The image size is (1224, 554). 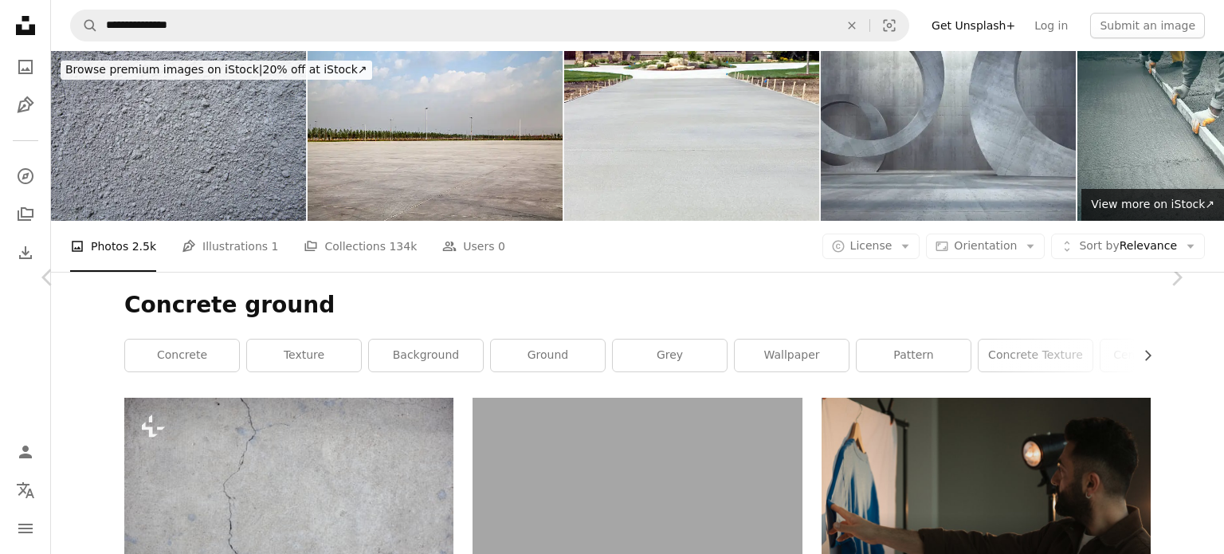 I want to click on a: wallpaper, so click(x=791, y=355).